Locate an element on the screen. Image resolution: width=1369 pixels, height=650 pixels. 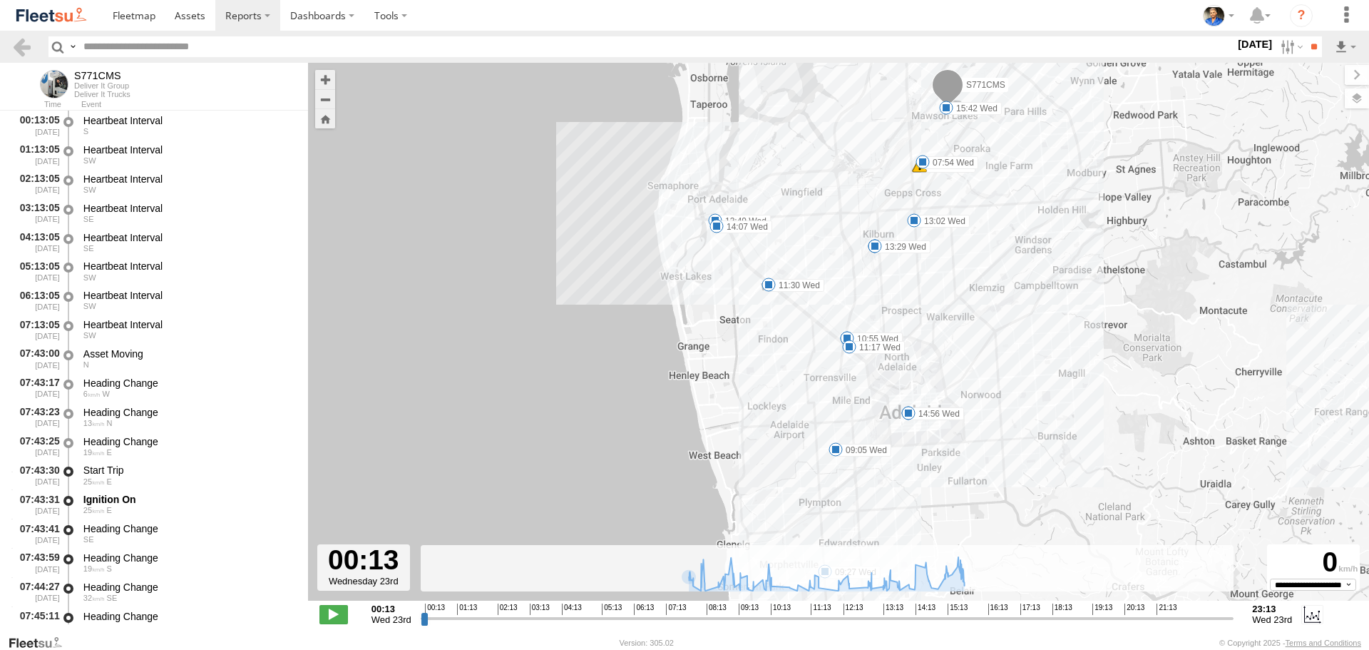
a: Visit our Website is located at coordinates (41, 643).